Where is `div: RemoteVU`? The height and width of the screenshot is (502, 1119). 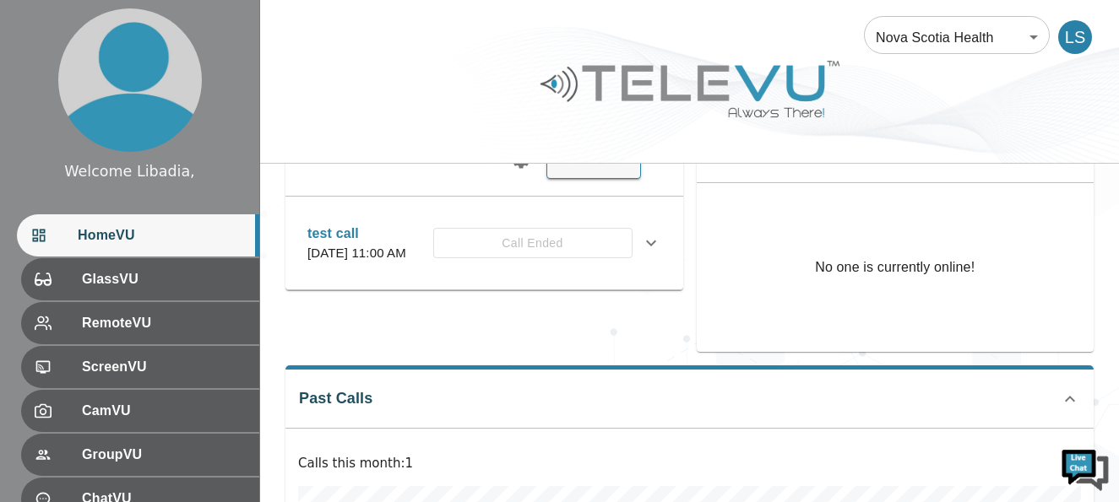 div: RemoteVU is located at coordinates (140, 323).